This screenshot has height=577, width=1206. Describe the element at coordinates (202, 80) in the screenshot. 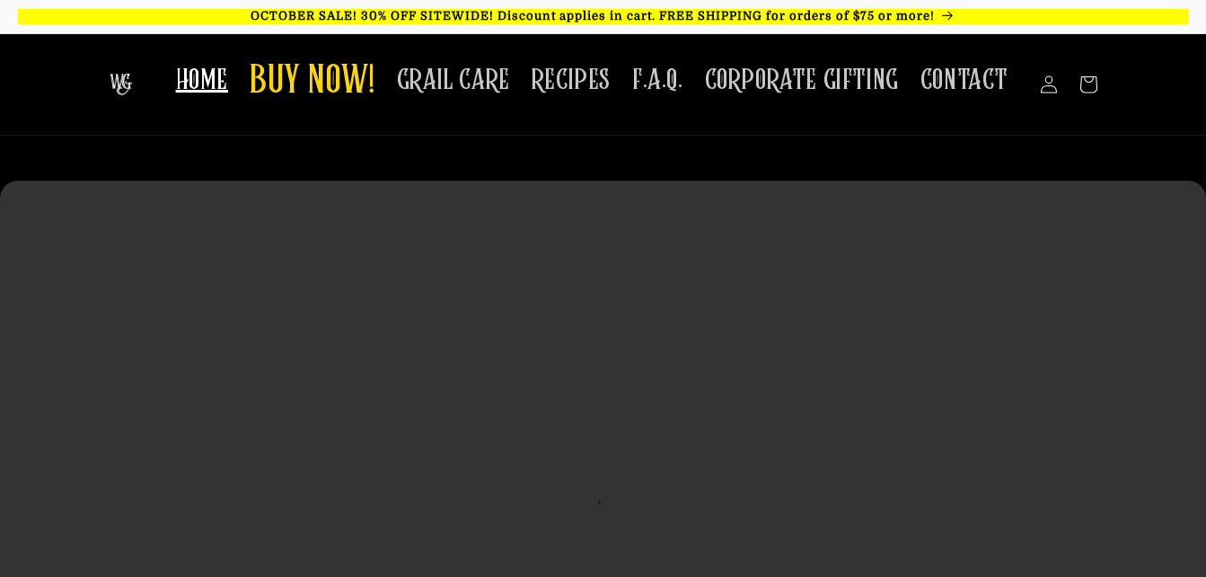

I see `a: HOME` at that location.